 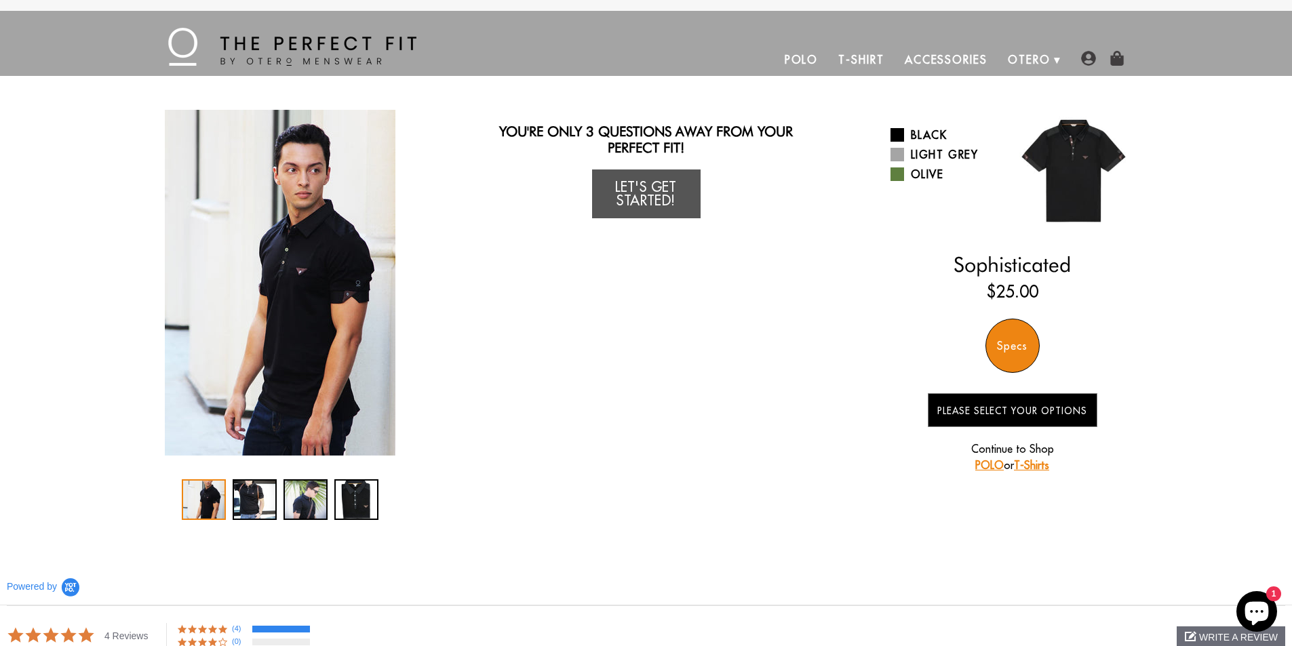 What do you see at coordinates (861, 60) in the screenshot?
I see `a: T-Shirt` at bounding box center [861, 60].